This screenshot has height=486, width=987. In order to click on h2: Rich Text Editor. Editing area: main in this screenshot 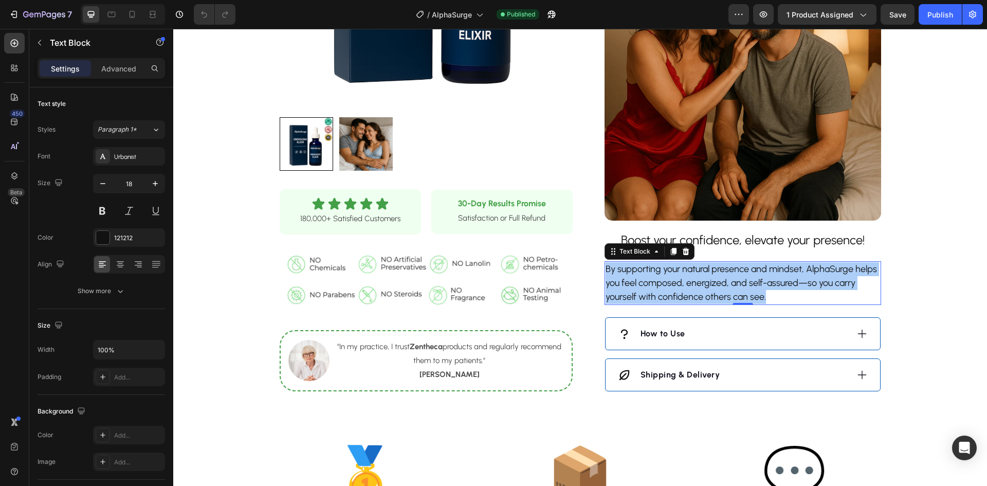, I will do `click(569, 211)`.